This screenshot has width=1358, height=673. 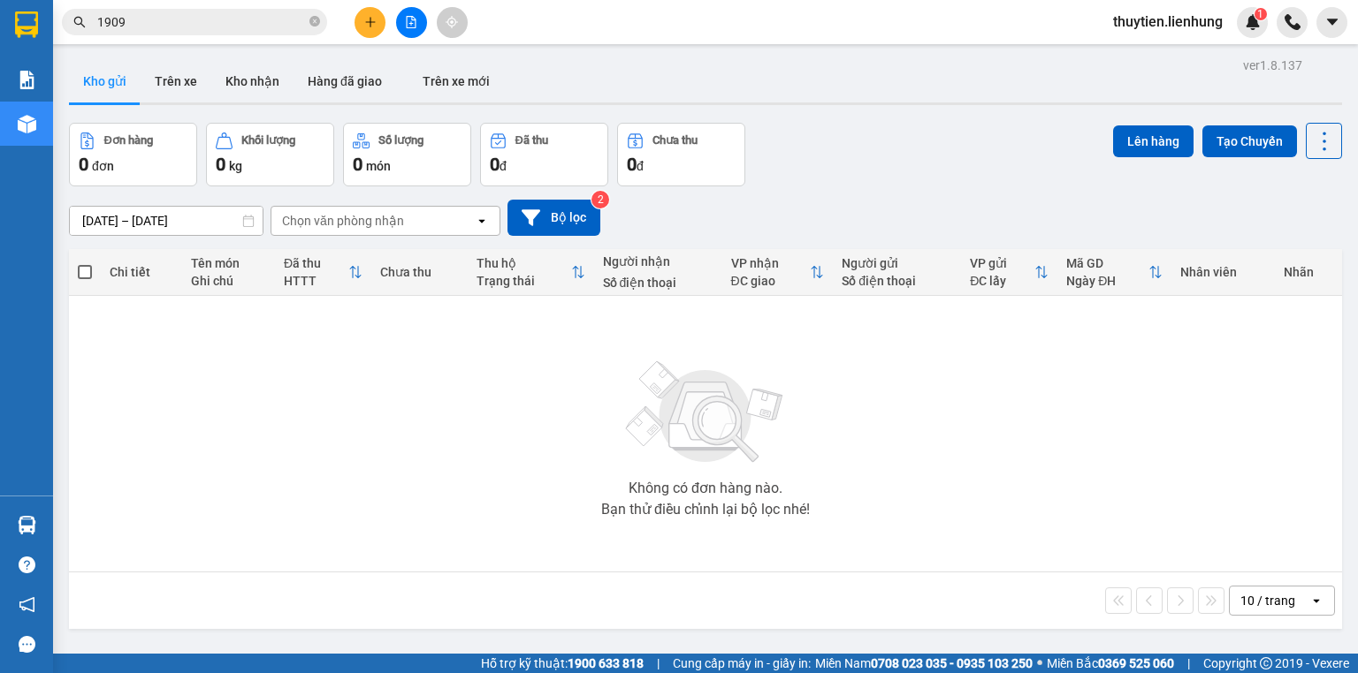 I want to click on span: plus, so click(x=370, y=22).